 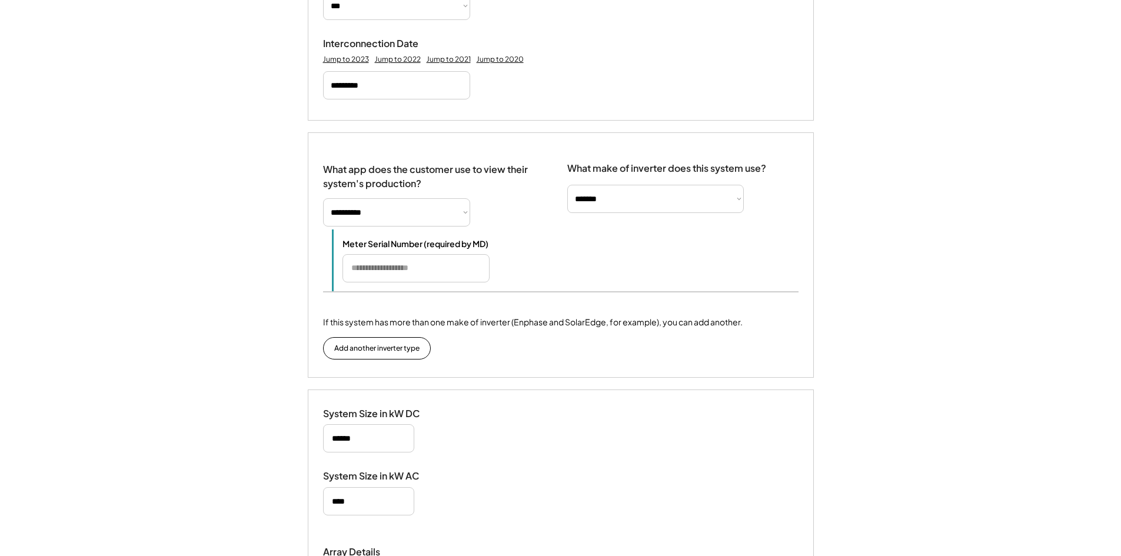 I want to click on div: Jump to 2023, so click(x=346, y=59).